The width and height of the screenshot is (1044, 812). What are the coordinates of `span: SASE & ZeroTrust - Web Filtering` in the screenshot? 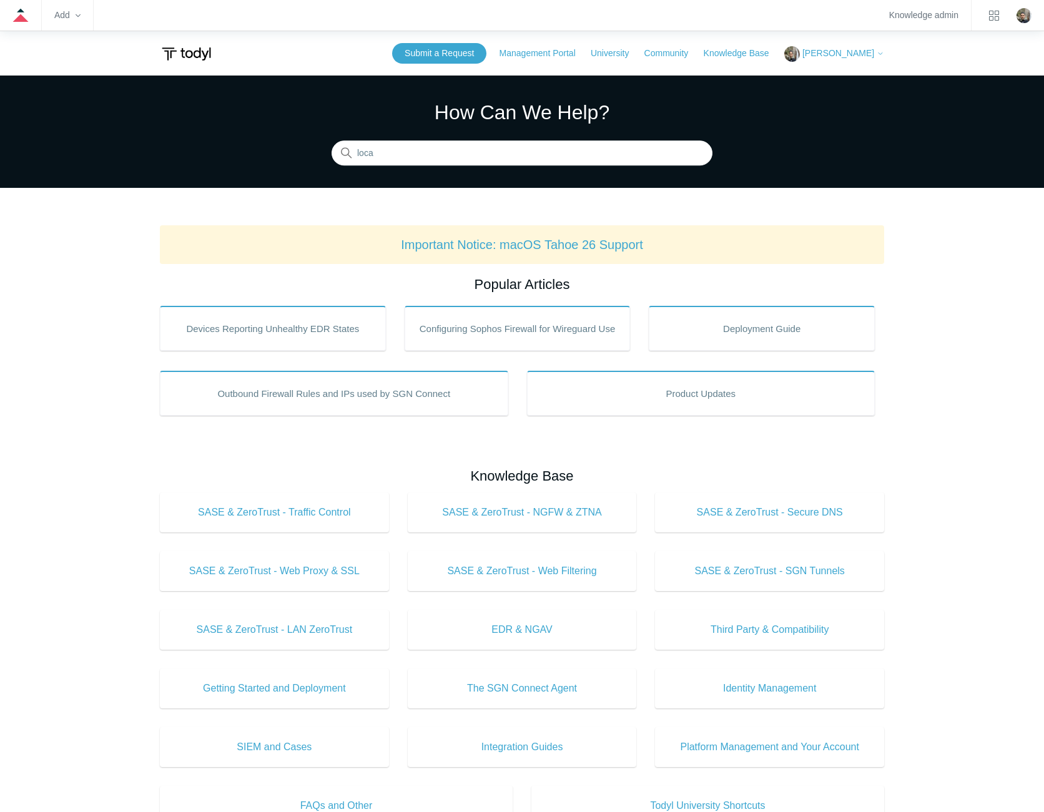 It's located at (522, 571).